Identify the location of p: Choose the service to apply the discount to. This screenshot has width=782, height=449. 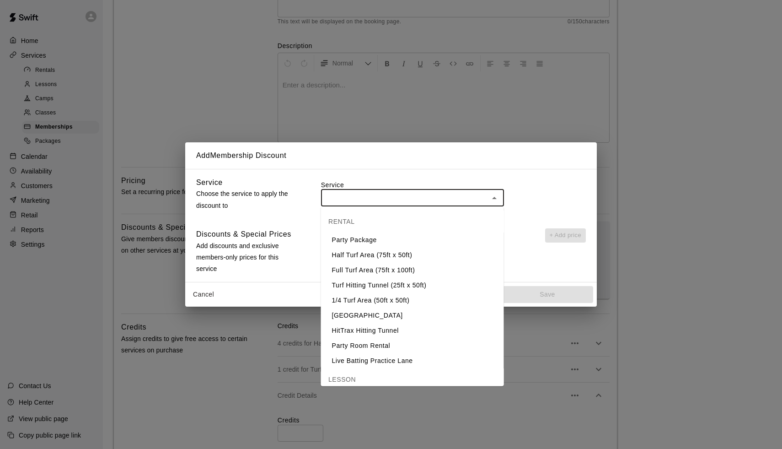
(247, 199).